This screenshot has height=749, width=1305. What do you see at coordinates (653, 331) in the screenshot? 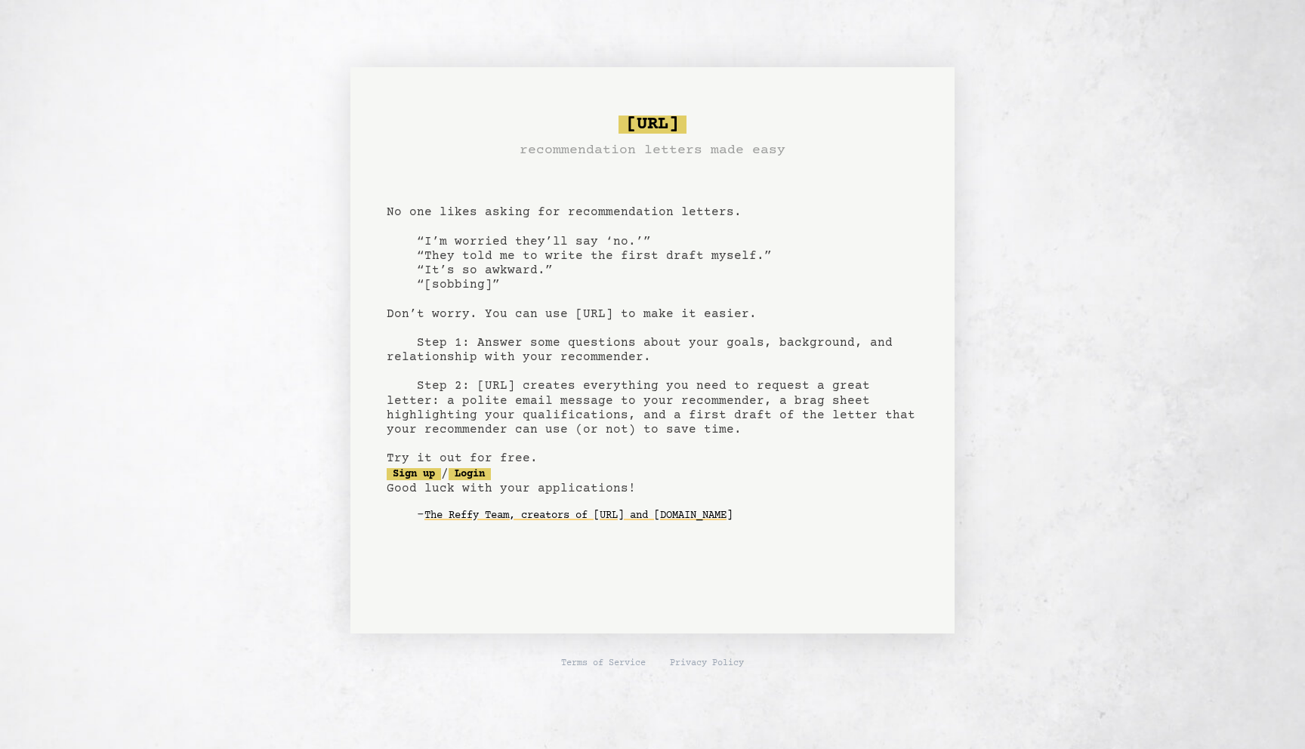
I see `pre: No one likes asking for recommendation letters. “I’m worried they’ll say ‘no.’” “They told me to ...` at bounding box center [653, 331].